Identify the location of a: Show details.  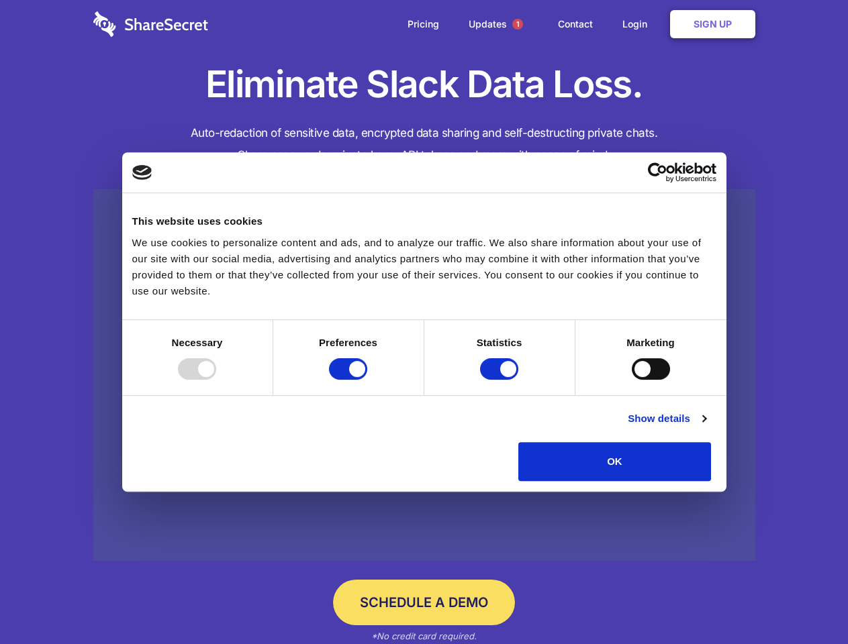
(667, 419).